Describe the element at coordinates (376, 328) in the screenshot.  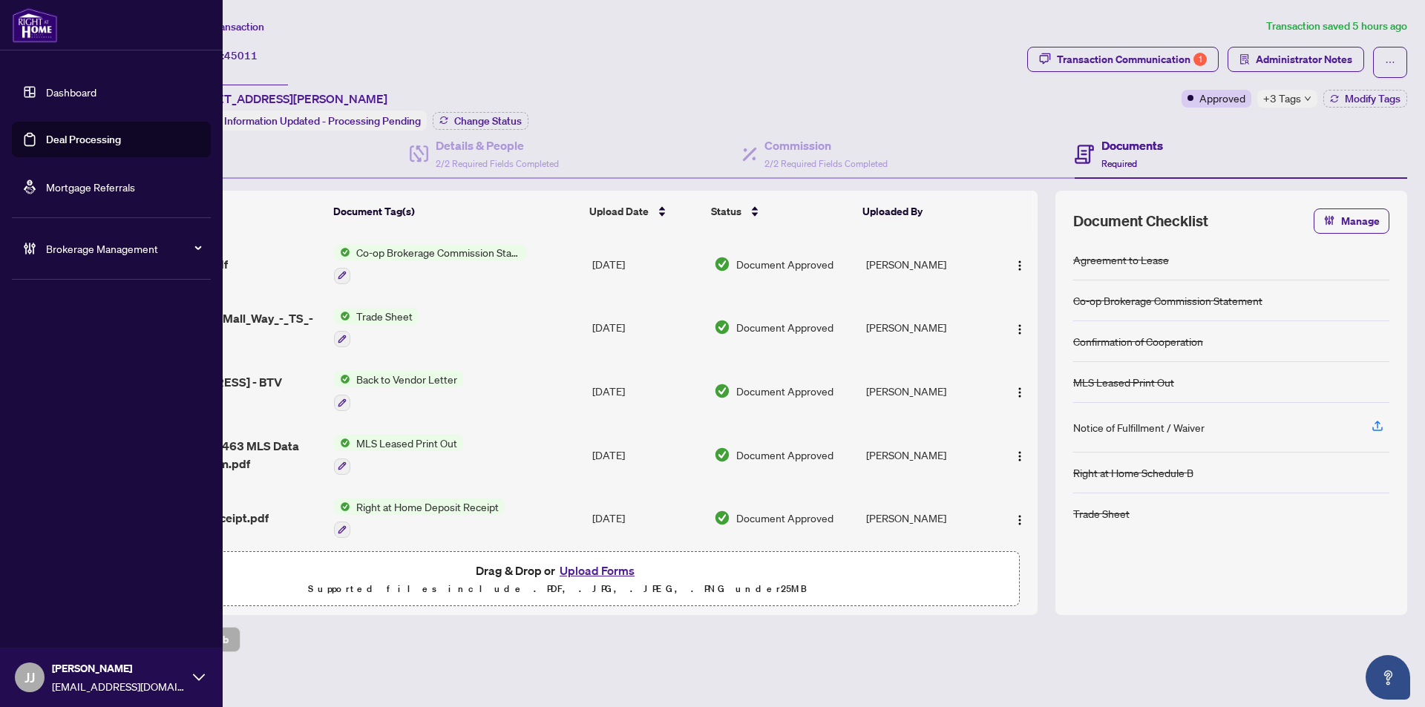
I see `button: Status IconTrade Sheet` at that location.